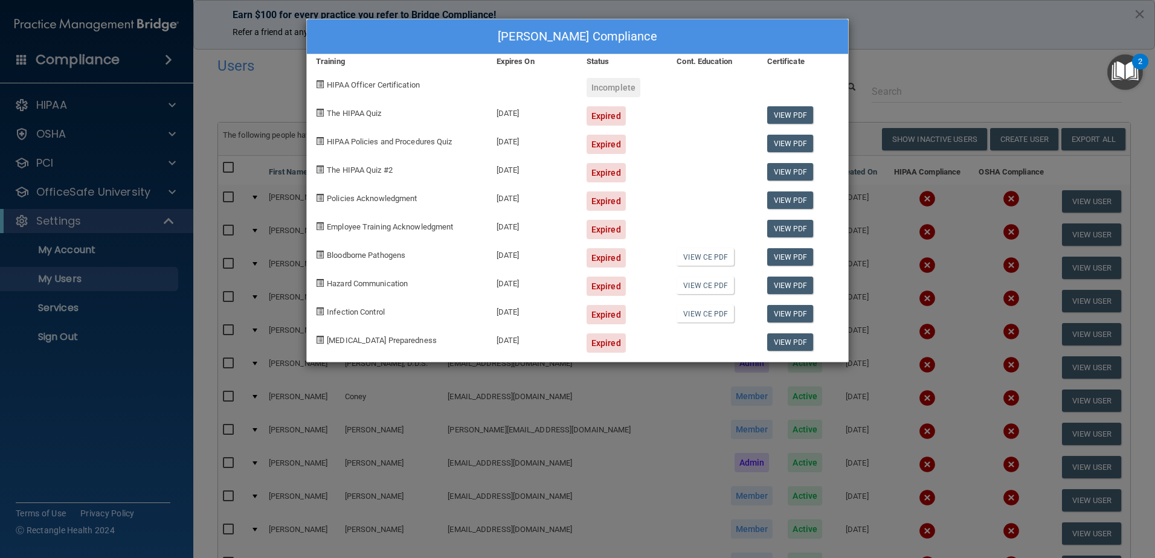  Describe the element at coordinates (712, 62) in the screenshot. I see `div: Cont. Education` at that location.